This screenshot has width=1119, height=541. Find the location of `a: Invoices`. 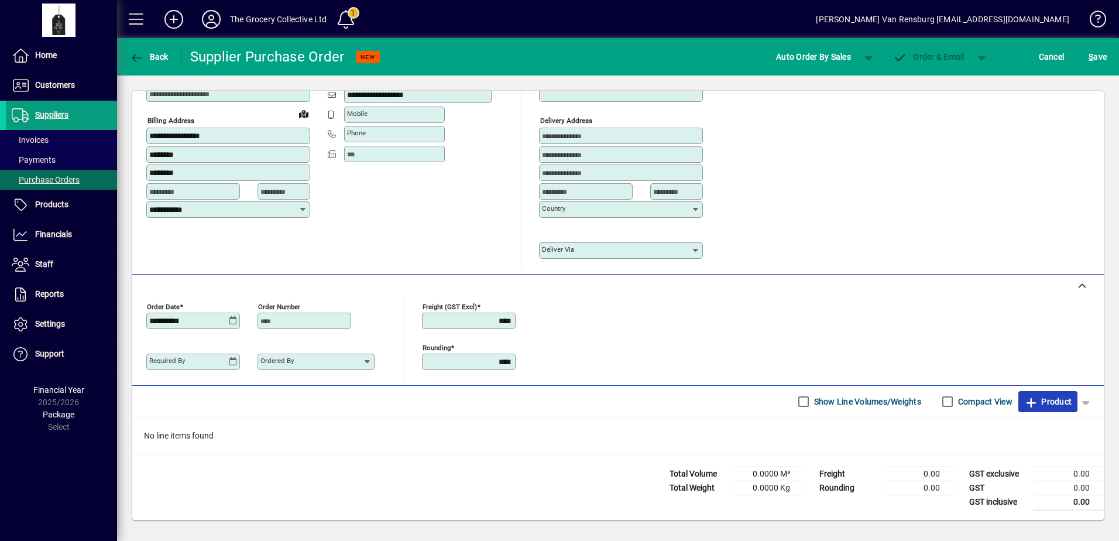

a: Invoices is located at coordinates (61, 140).